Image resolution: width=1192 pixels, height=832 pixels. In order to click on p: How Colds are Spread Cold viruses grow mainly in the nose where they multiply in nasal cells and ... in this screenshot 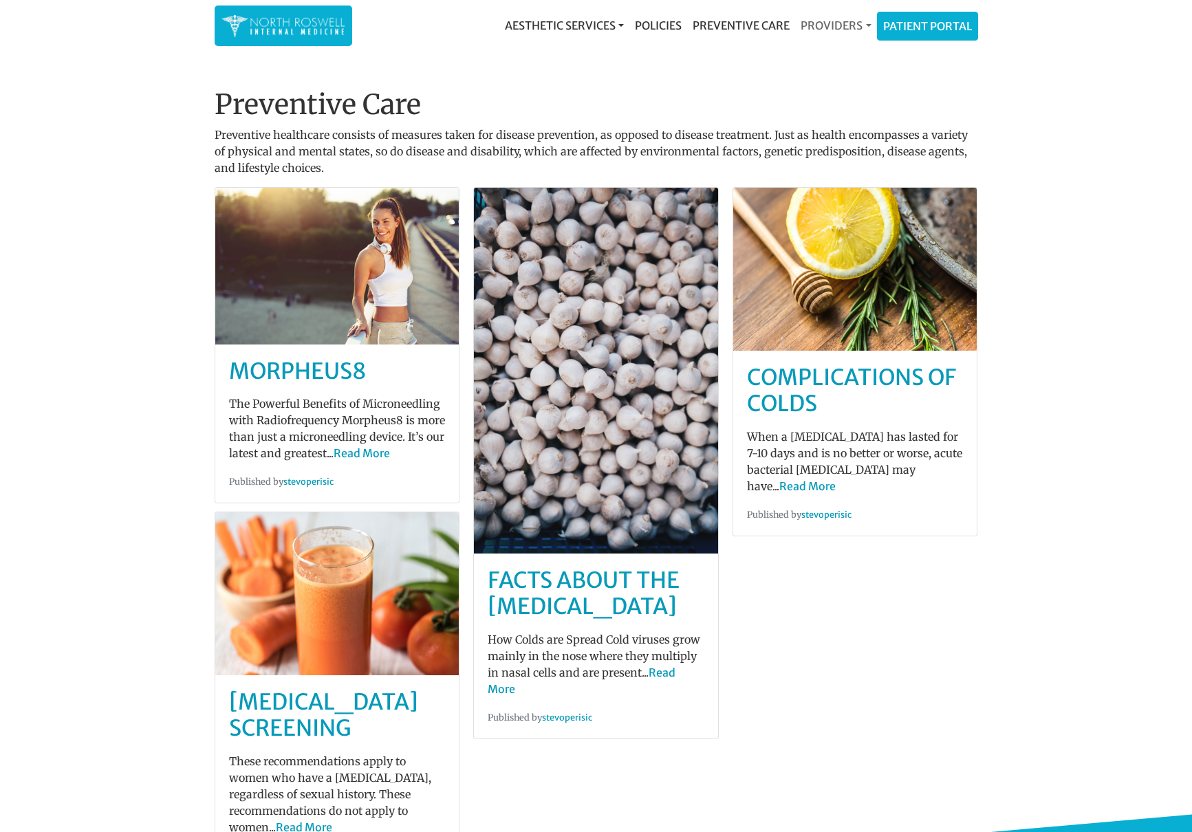, I will do `click(595, 664)`.